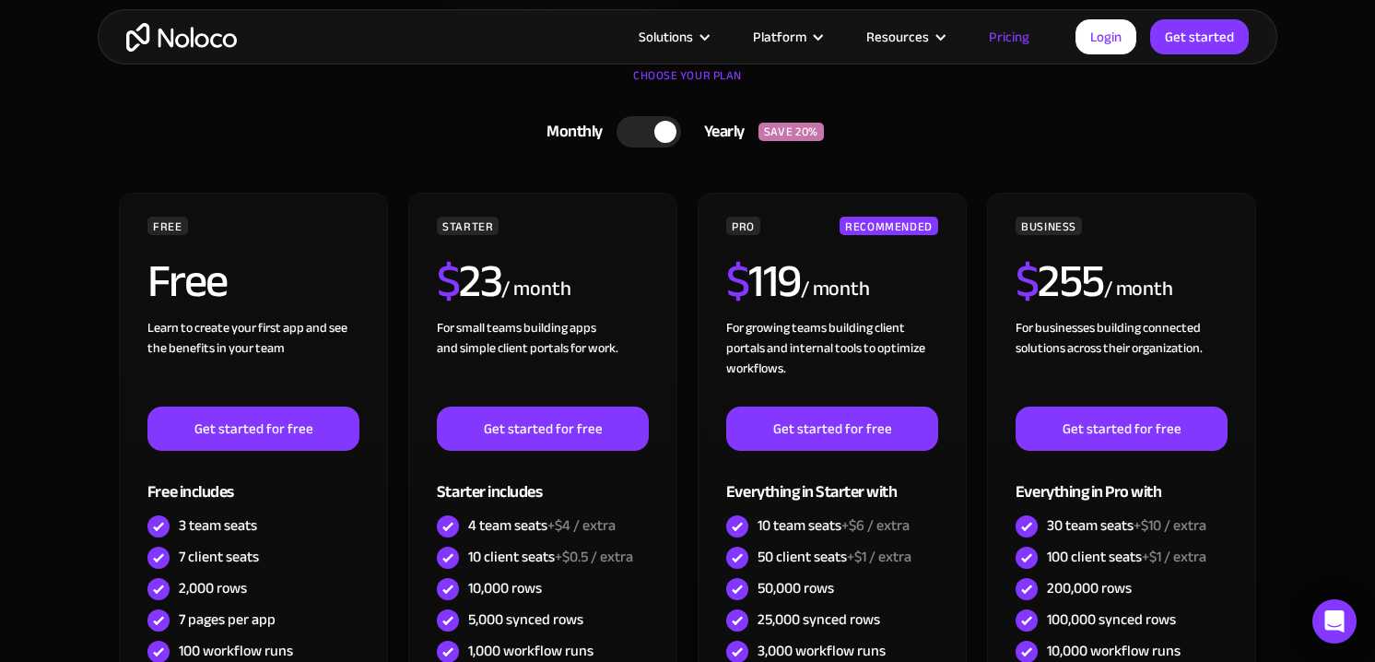 This screenshot has height=662, width=1375. What do you see at coordinates (1126, 525) in the screenshot?
I see `div: 30 team seats` at bounding box center [1126, 525].